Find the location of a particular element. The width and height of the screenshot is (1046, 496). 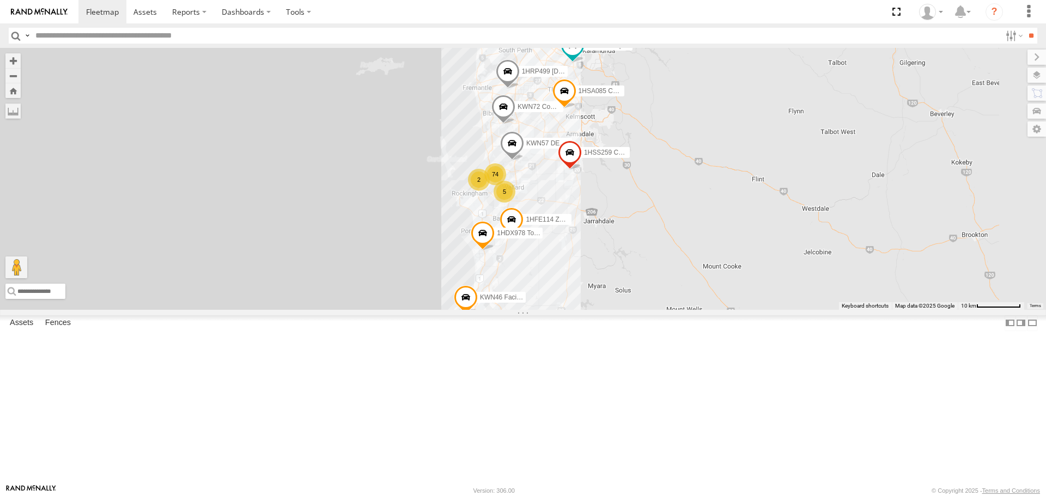

label: Hide Summary Table is located at coordinates (1033, 323).